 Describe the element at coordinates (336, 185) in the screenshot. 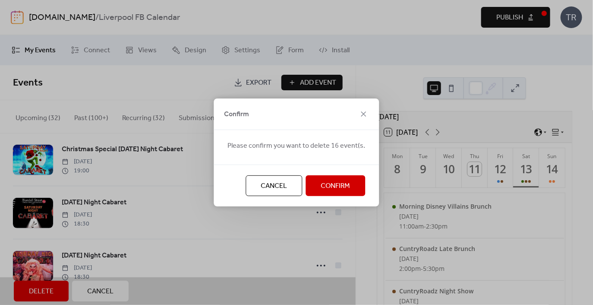

I see `button: Confirm` at that location.